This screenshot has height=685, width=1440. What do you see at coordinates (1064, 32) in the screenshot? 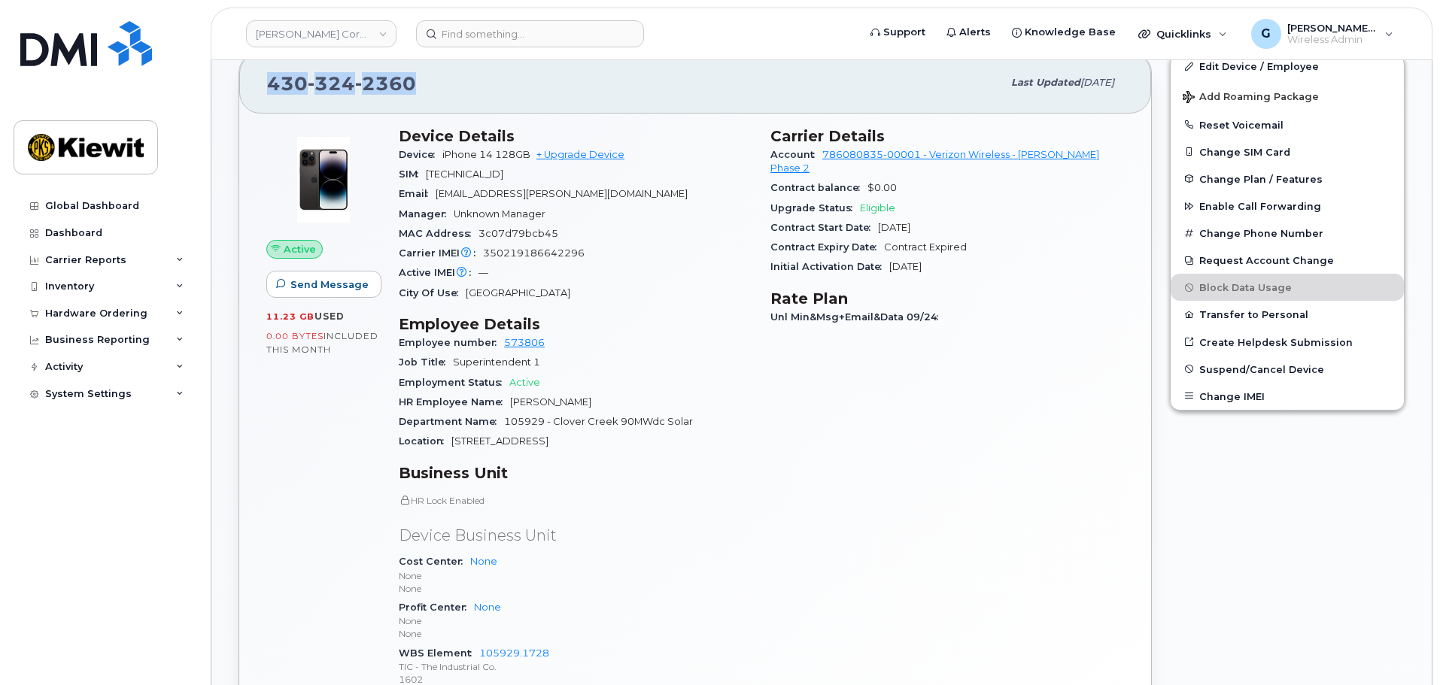
I see `a: Knowledge Base` at bounding box center [1064, 32].